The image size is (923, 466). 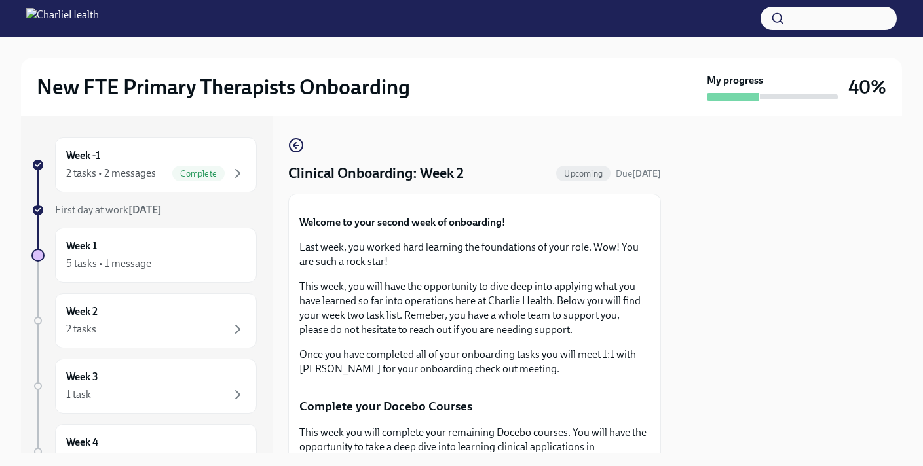 I want to click on p: This week, you will have the opportunity to dive deep into applying what you have learned so far ..., so click(x=474, y=309).